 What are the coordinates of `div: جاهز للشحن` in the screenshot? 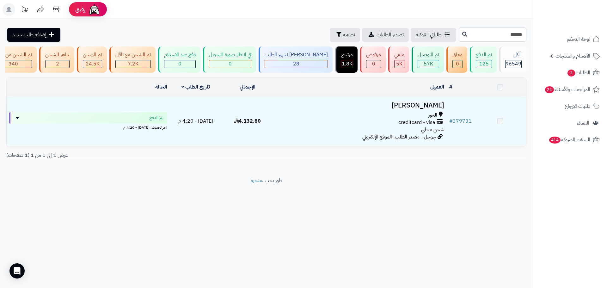 It's located at (57, 55).